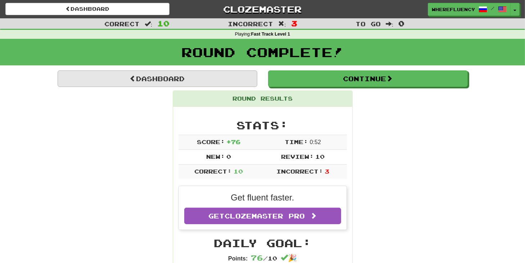 This screenshot has width=525, height=263. Describe the element at coordinates (262, 243) in the screenshot. I see `h2: Daily Goal:` at that location.